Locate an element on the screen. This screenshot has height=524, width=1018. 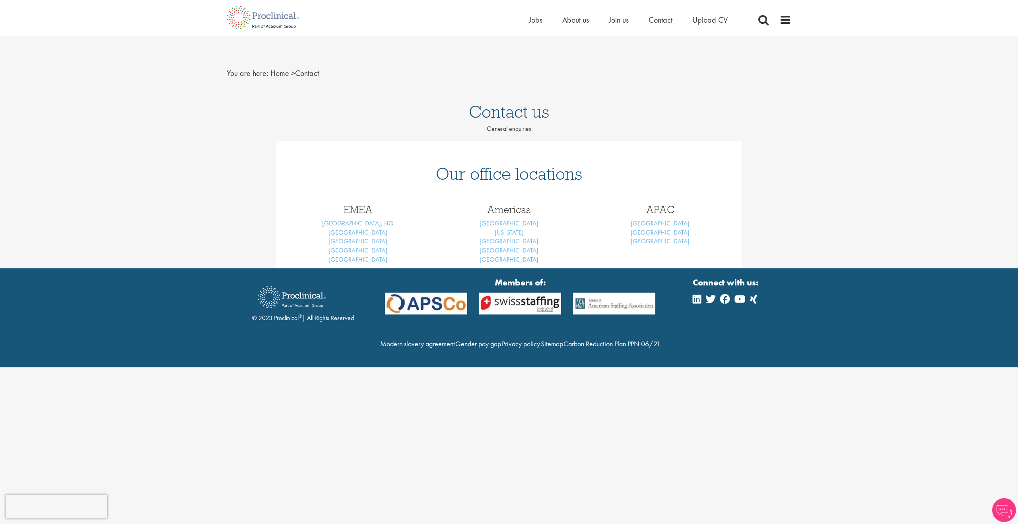
span: Join us is located at coordinates (619, 20).